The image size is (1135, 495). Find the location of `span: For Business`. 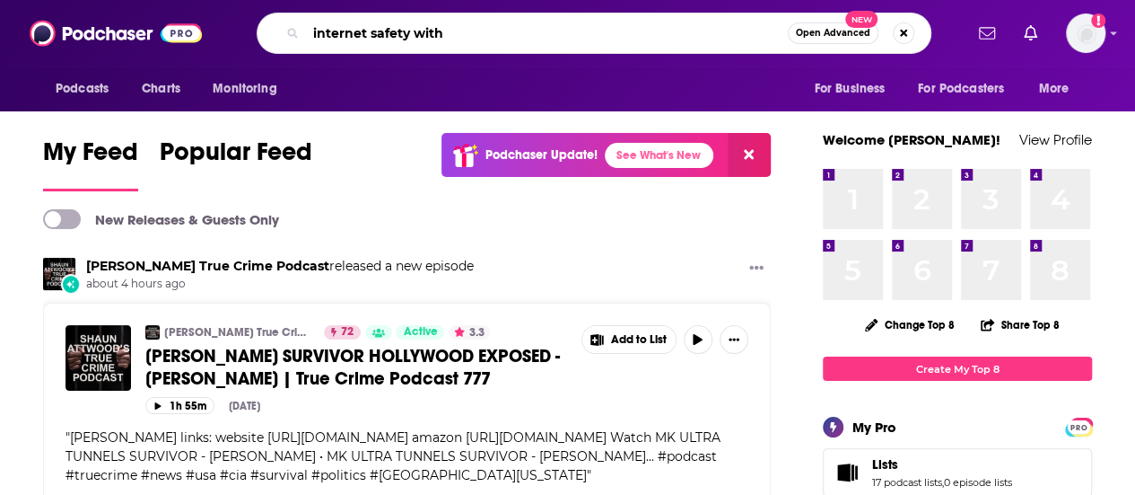

span: For Business is located at coordinates (849, 89).